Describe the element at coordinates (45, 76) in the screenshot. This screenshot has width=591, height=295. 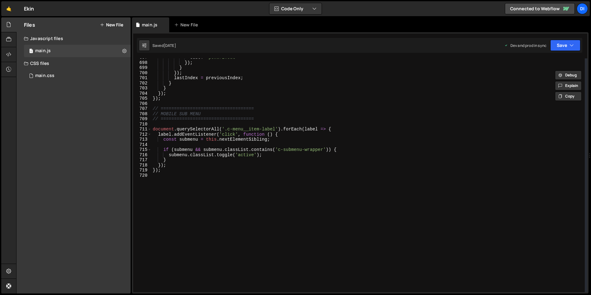
I see `div: main.css` at that location.